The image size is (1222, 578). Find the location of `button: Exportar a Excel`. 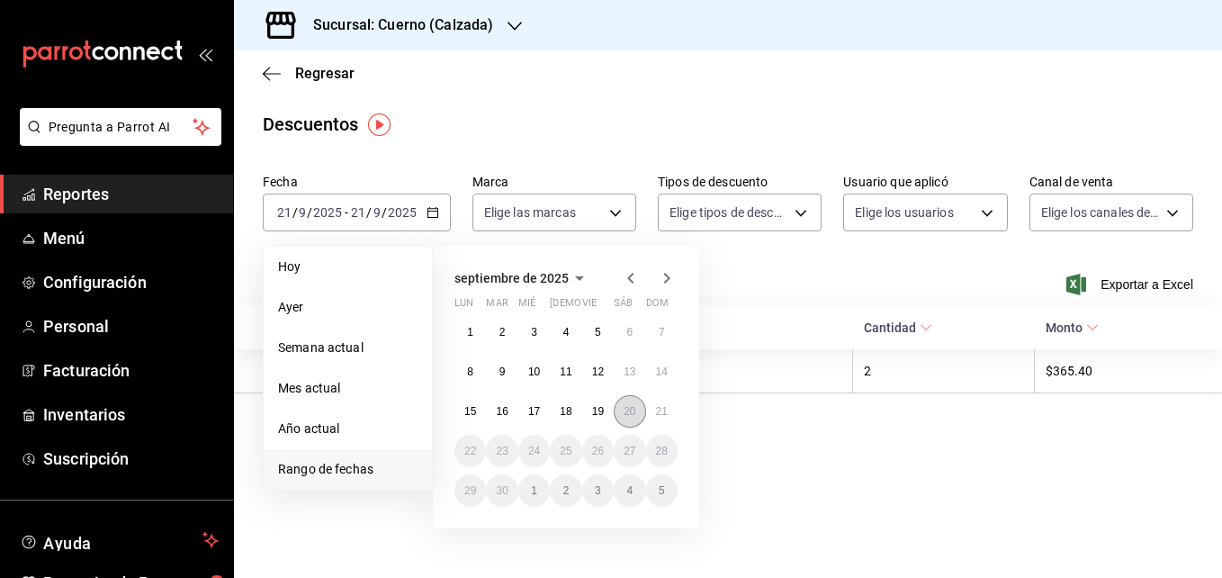

button: Exportar a Excel is located at coordinates (1131, 284).